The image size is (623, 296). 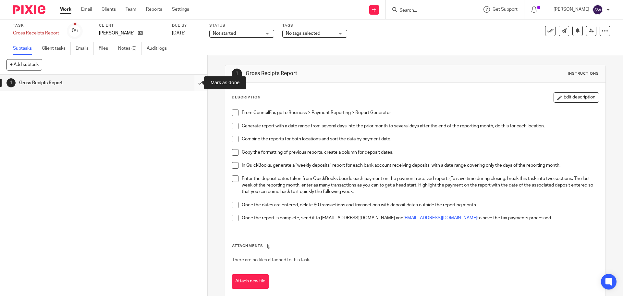 What do you see at coordinates (76, 31) in the screenshot?
I see `small: /1` at bounding box center [76, 31].